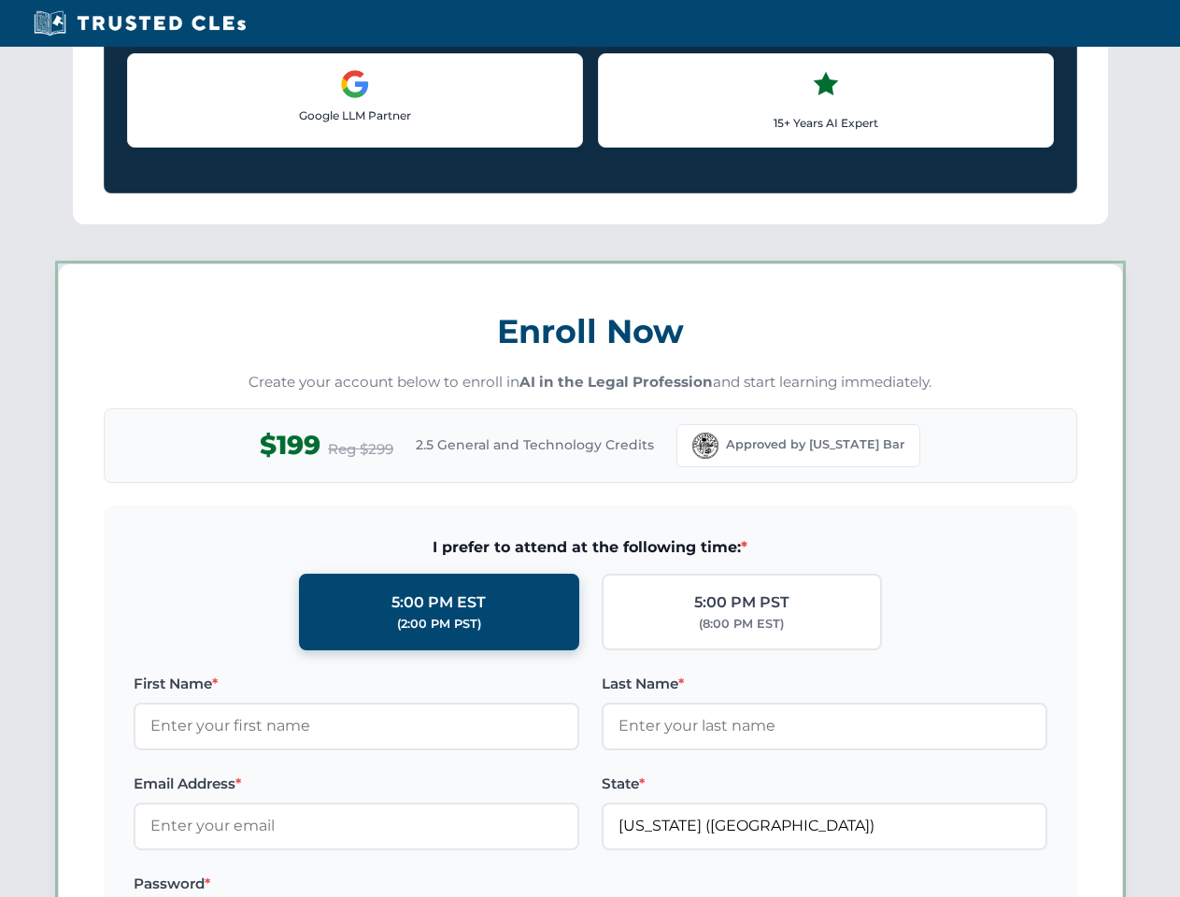  I want to click on label: Email Address, so click(356, 784).